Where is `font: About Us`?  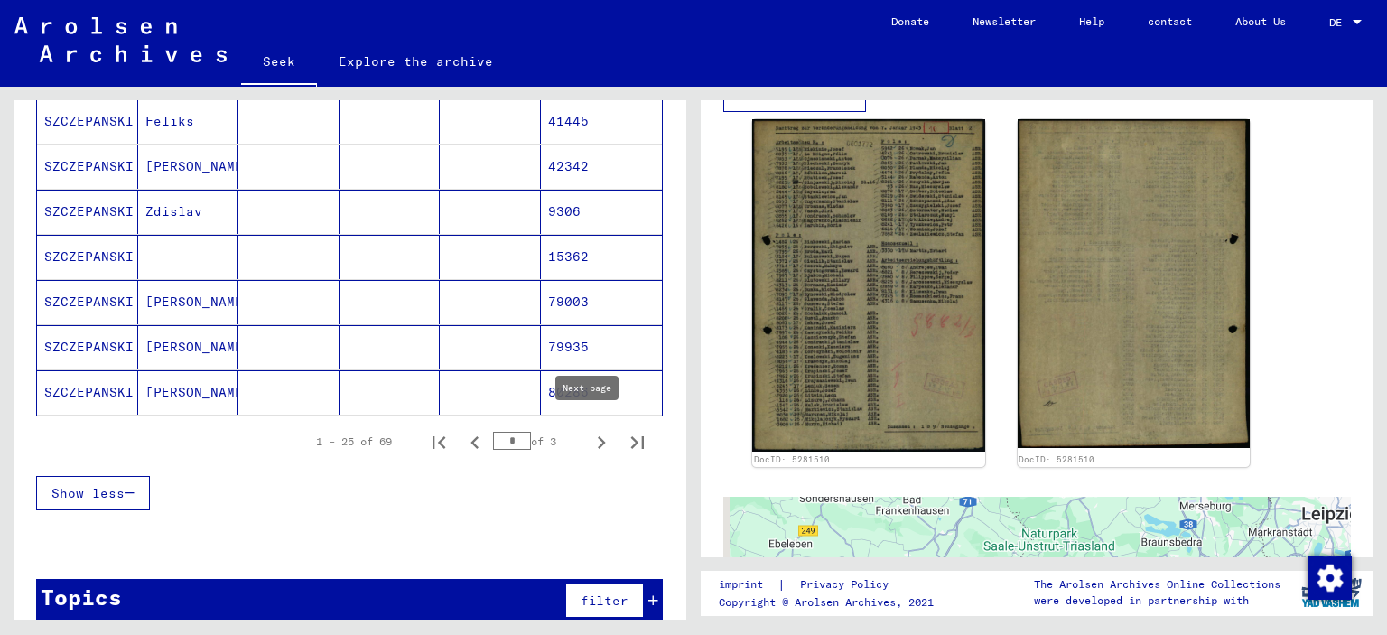
font: About Us is located at coordinates (1261, 21).